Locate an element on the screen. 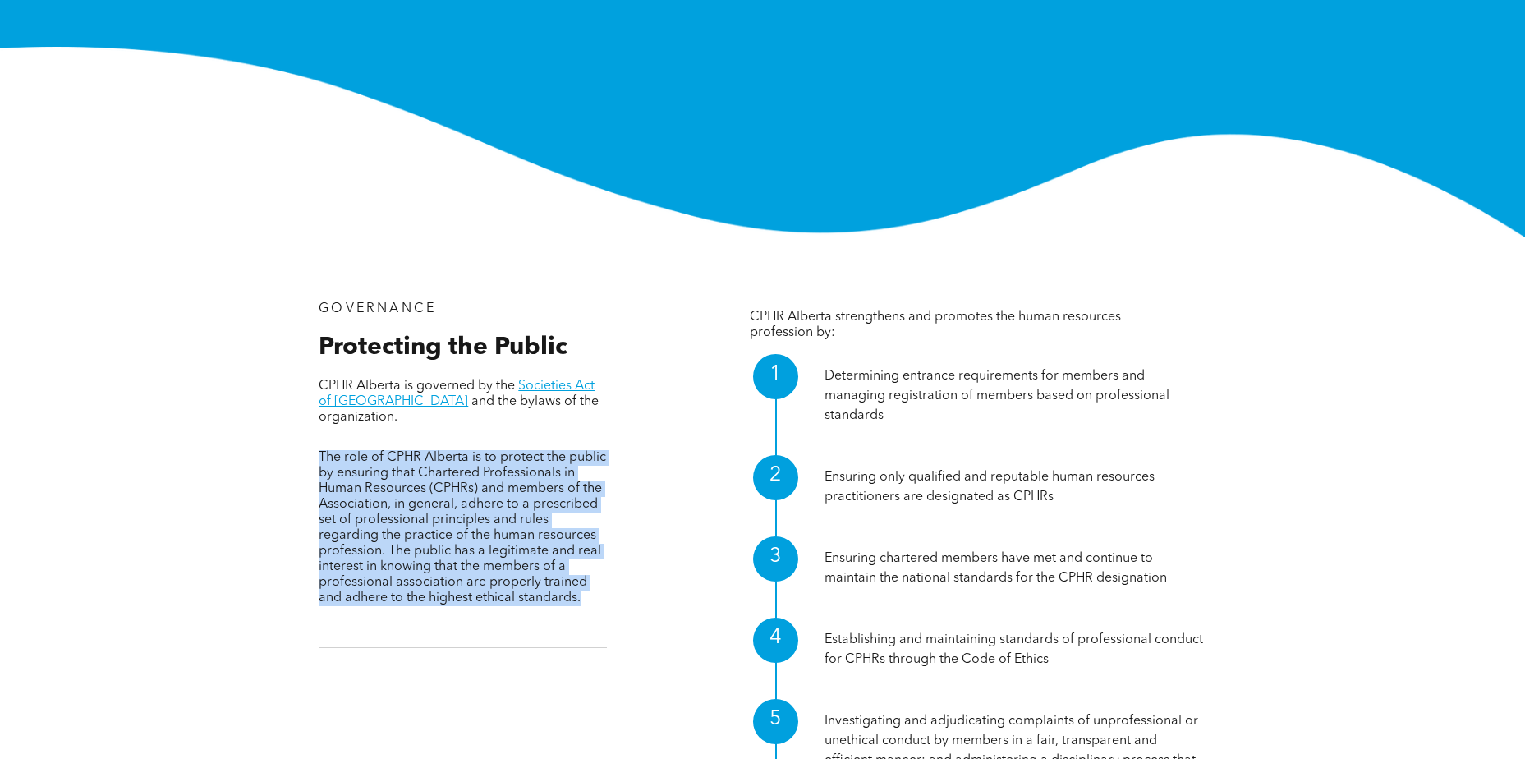 The width and height of the screenshot is (1525, 759). p: Ensuring only qualified and reputable human resources practitioners are designated as CPHRs is located at coordinates (1015, 487).